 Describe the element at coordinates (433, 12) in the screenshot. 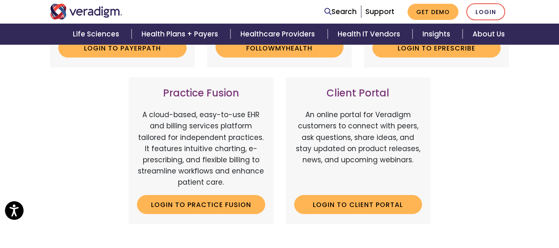

I see `a: Get Demo` at that location.